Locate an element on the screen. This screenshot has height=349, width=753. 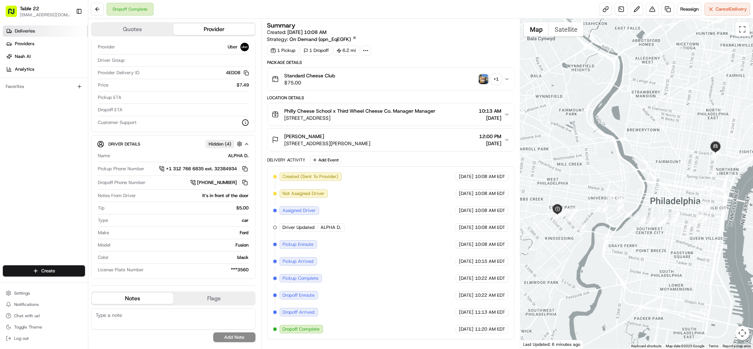
div: 25 is located at coordinates (705, 219).